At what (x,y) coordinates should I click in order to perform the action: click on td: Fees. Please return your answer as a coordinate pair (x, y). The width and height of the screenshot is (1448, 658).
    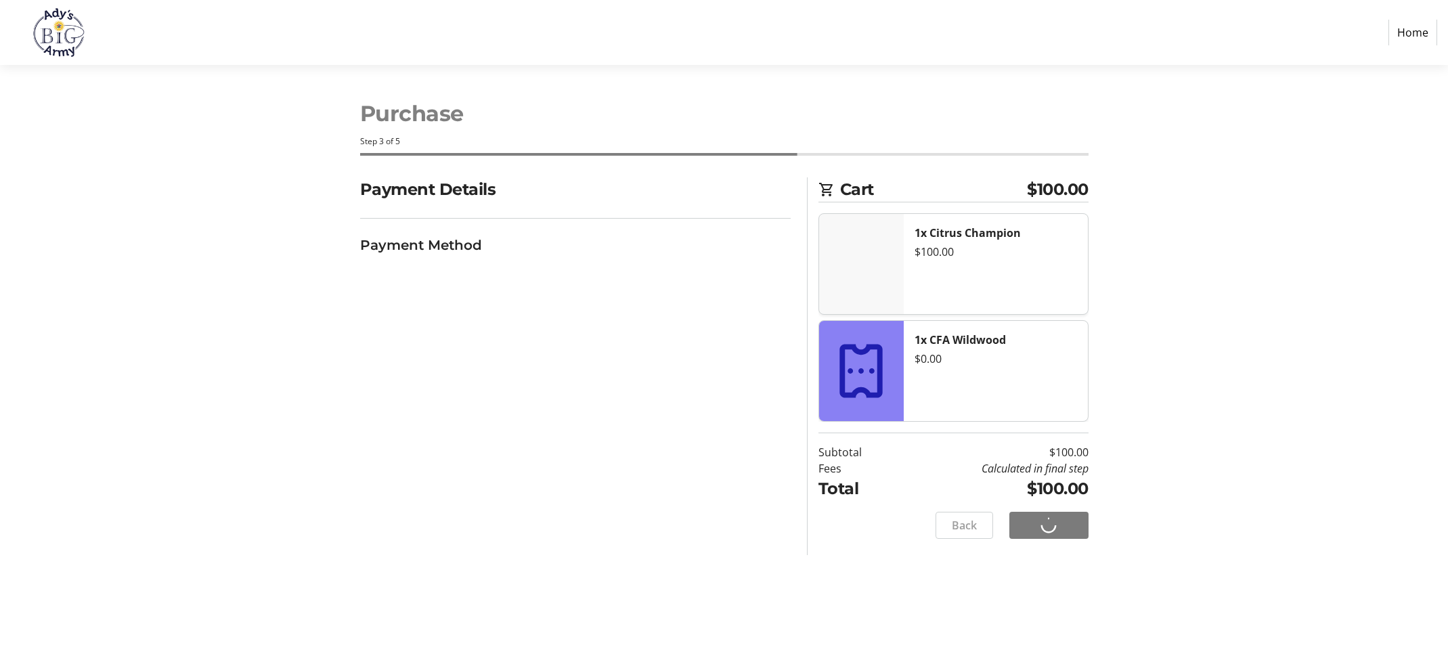
    Looking at the image, I should click on (857, 468).